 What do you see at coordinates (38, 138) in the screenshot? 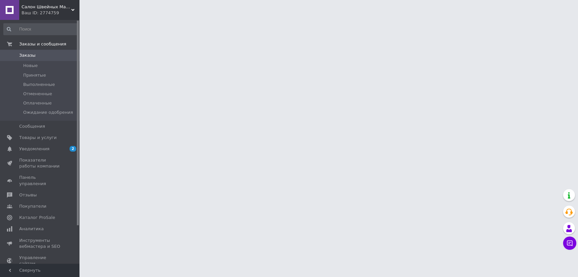
I see `span: Товары и услуги` at bounding box center [38, 138].